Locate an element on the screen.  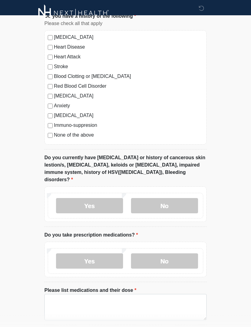
label: Immuno-suppresion is located at coordinates (128, 126).